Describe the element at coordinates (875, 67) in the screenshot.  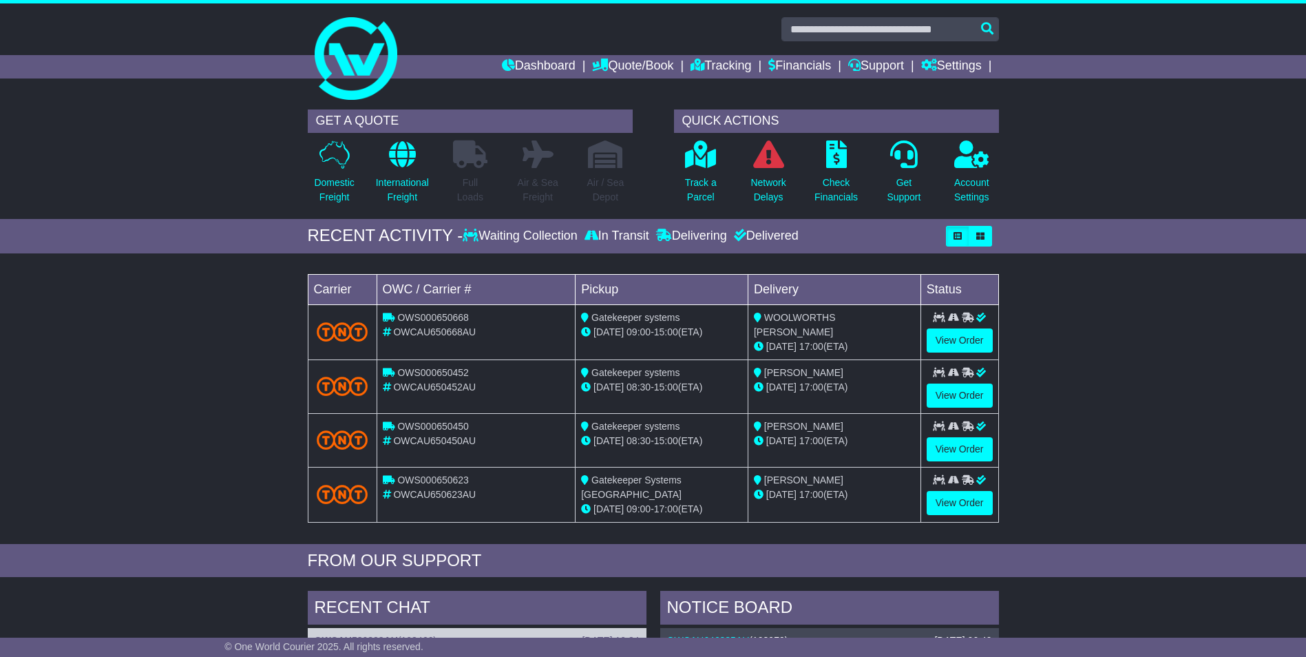
I see `a: Support` at that location.